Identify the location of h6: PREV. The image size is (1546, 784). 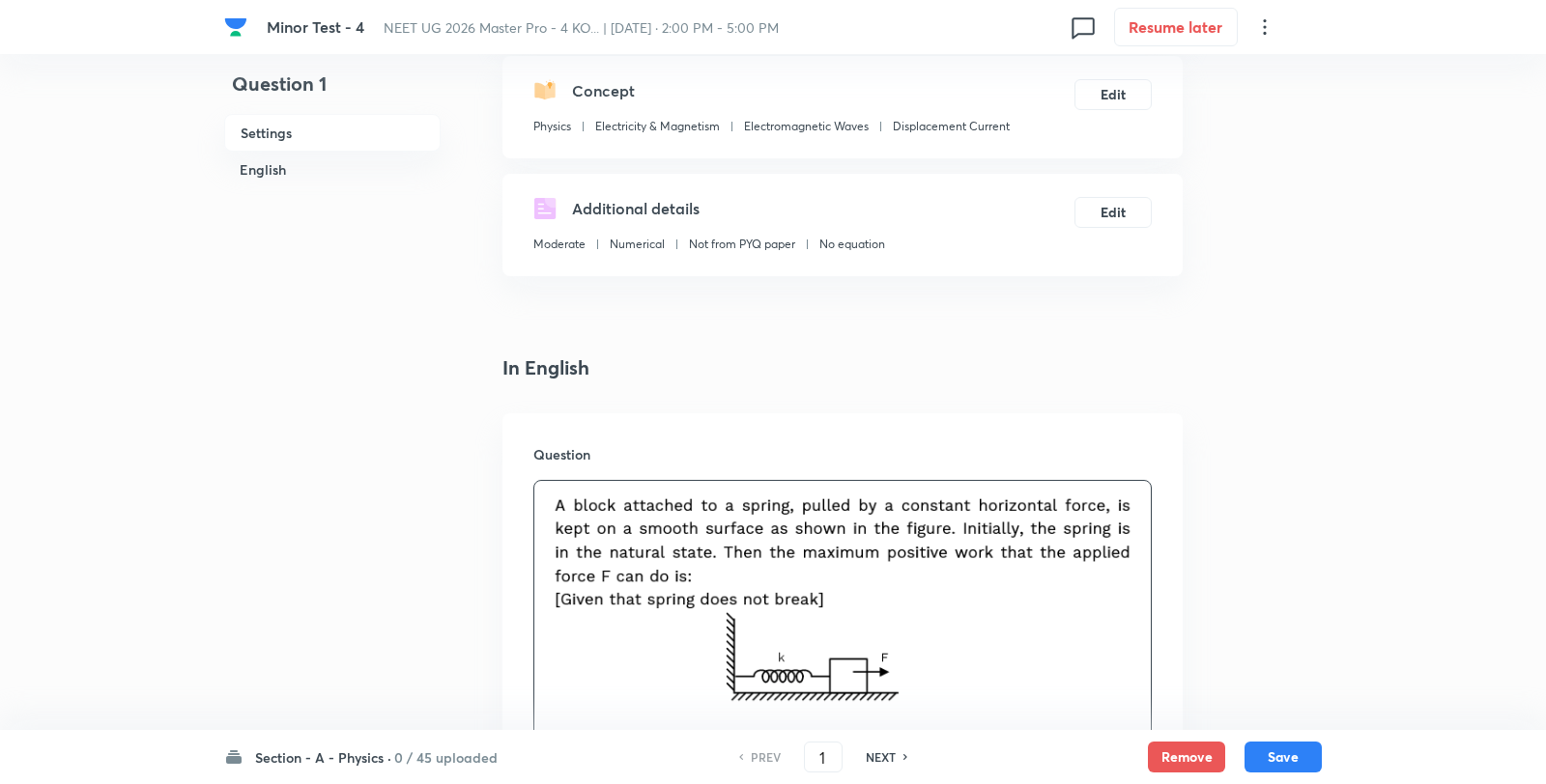
(766, 757).